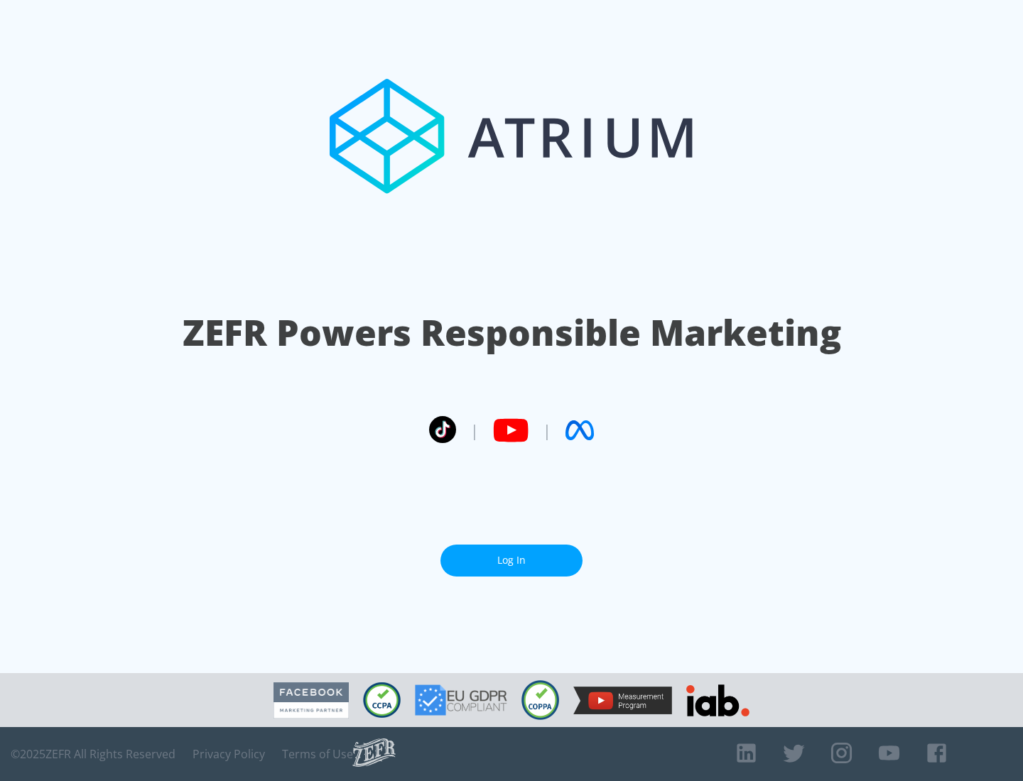 The image size is (1023, 781). Describe the element at coordinates (229, 754) in the screenshot. I see `a: Privacy Policy` at that location.